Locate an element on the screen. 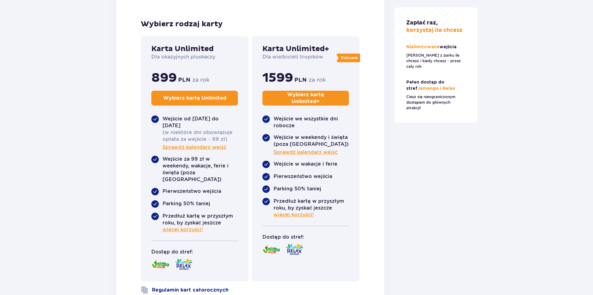 The image size is (593, 295). p: Wybierz rodzaj karty is located at coordinates (250, 24).